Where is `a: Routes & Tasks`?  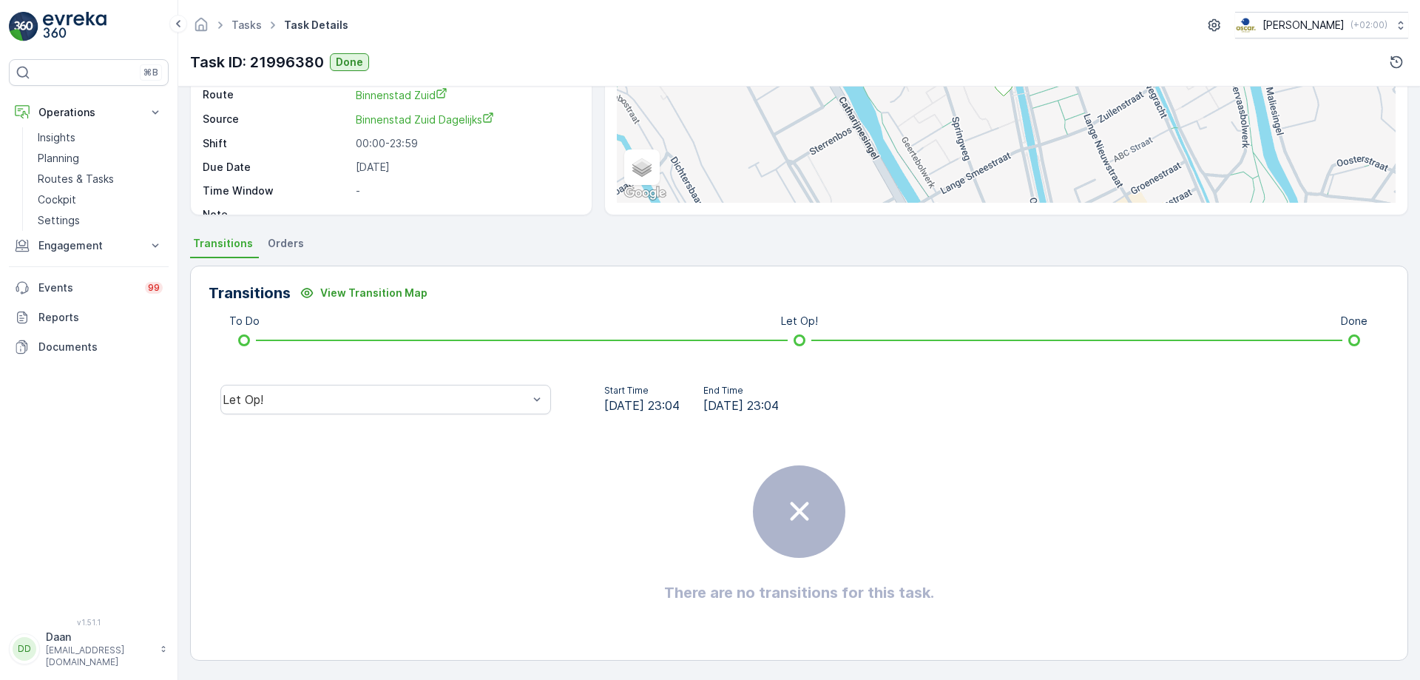 a: Routes & Tasks is located at coordinates (100, 179).